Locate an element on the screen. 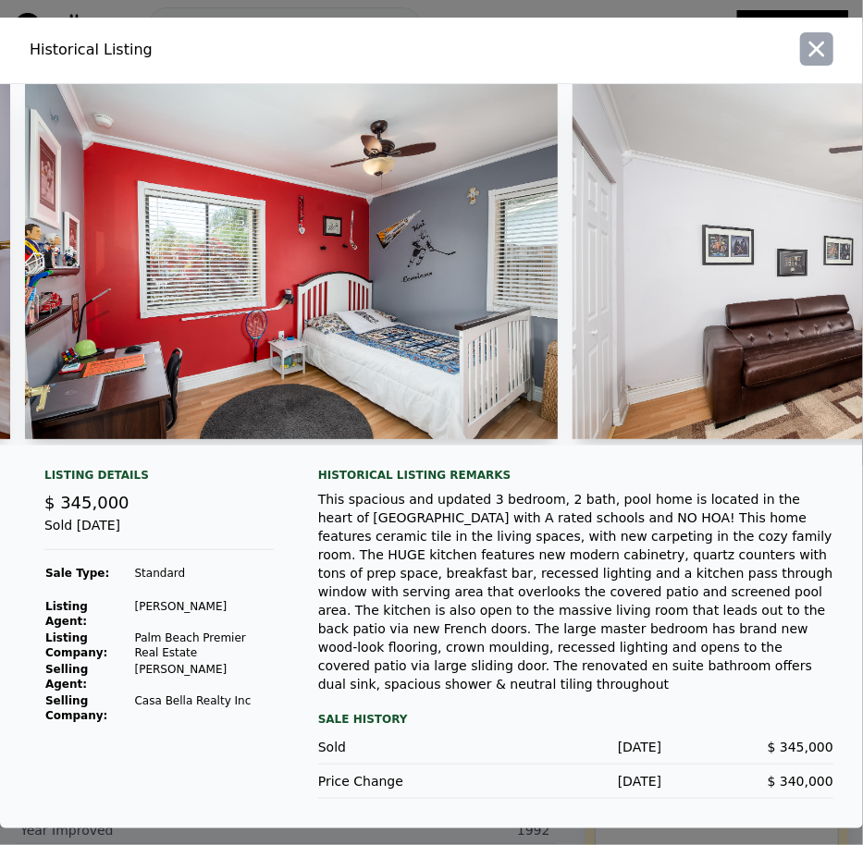 This screenshot has width=863, height=845. div: This spacious and updated 3 bedroom, 2 bath, pool home is located in the heart of [GEOGRAPHIC_DAT... is located at coordinates (575, 592).